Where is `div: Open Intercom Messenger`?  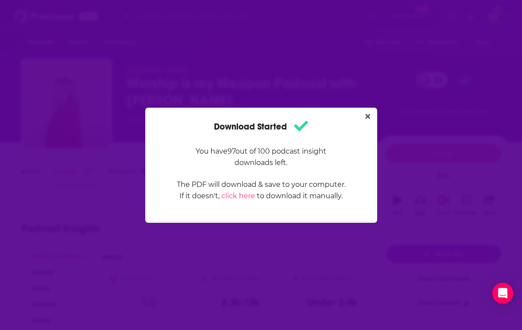
div: Open Intercom Messenger is located at coordinates (502, 293).